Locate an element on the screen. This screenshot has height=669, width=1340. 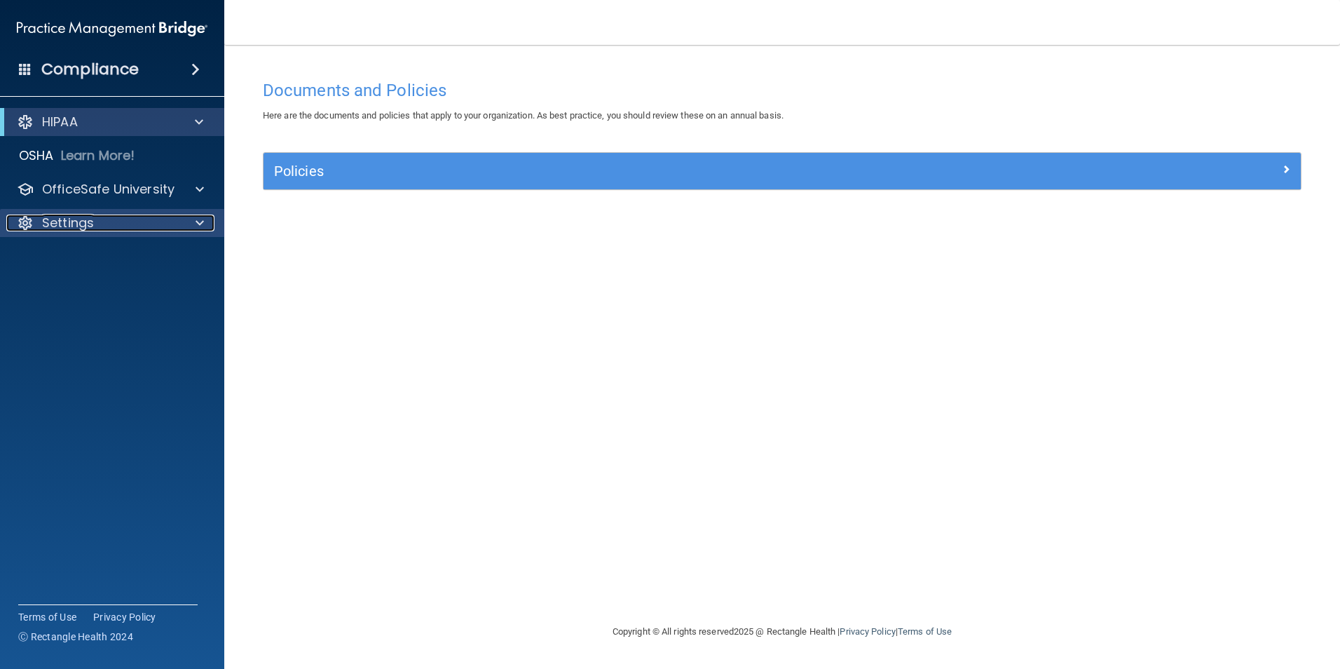
h4: Compliance is located at coordinates (90, 69).